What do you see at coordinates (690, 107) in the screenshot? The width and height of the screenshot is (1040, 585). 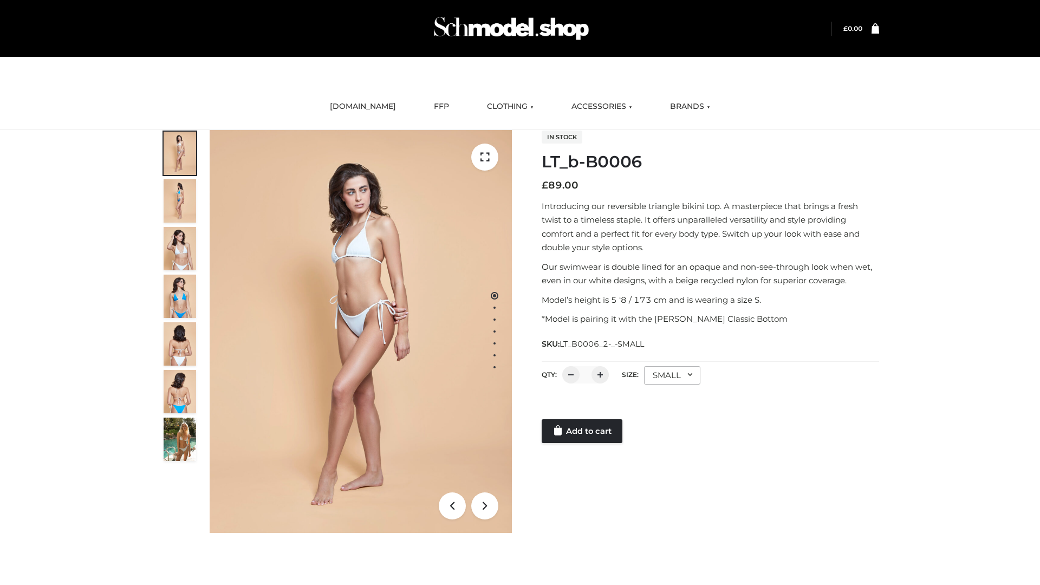 I see `a: BRANDS` at bounding box center [690, 107].